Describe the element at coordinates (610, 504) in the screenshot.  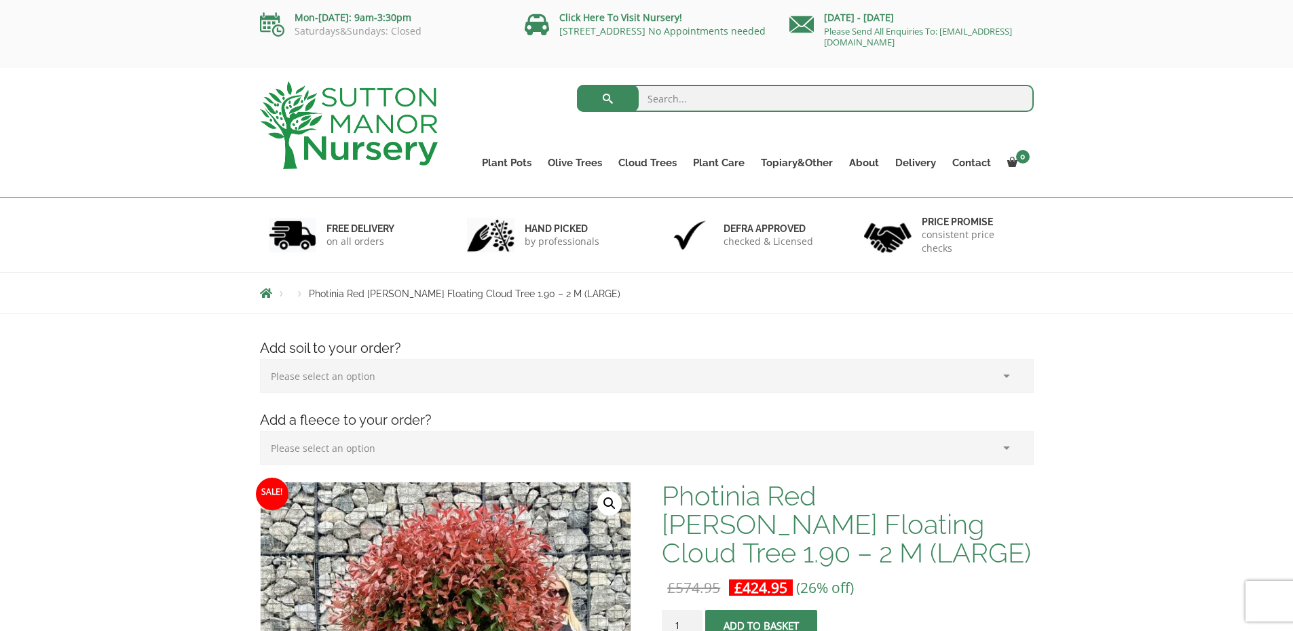
I see `a: View full-screen image gallery` at that location.